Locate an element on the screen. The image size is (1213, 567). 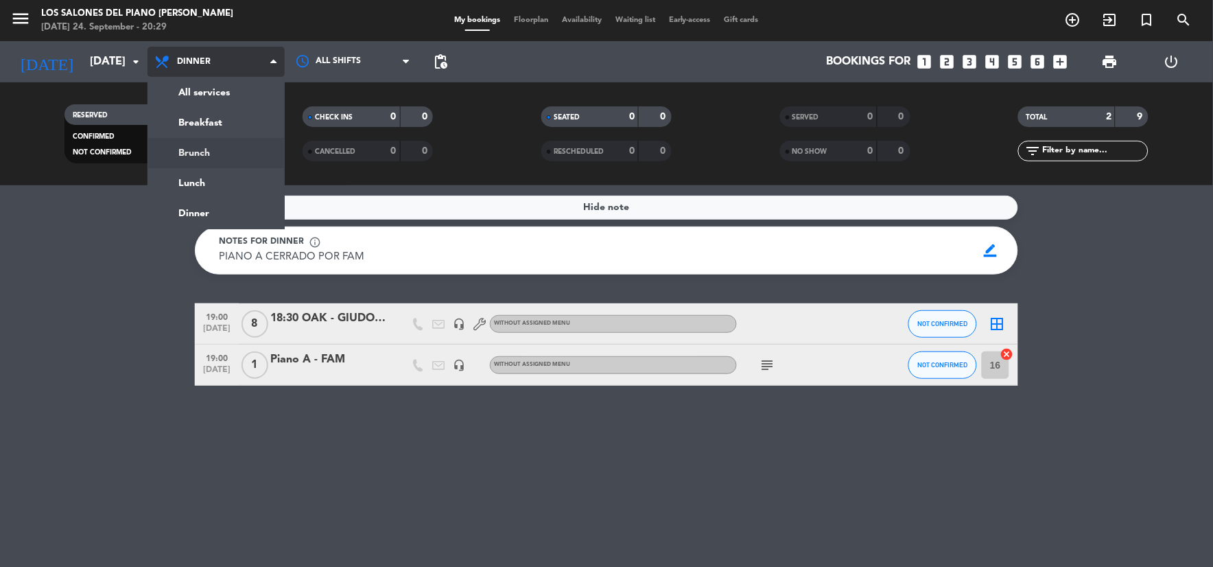
span: Bookings for is located at coordinates (868, 62).